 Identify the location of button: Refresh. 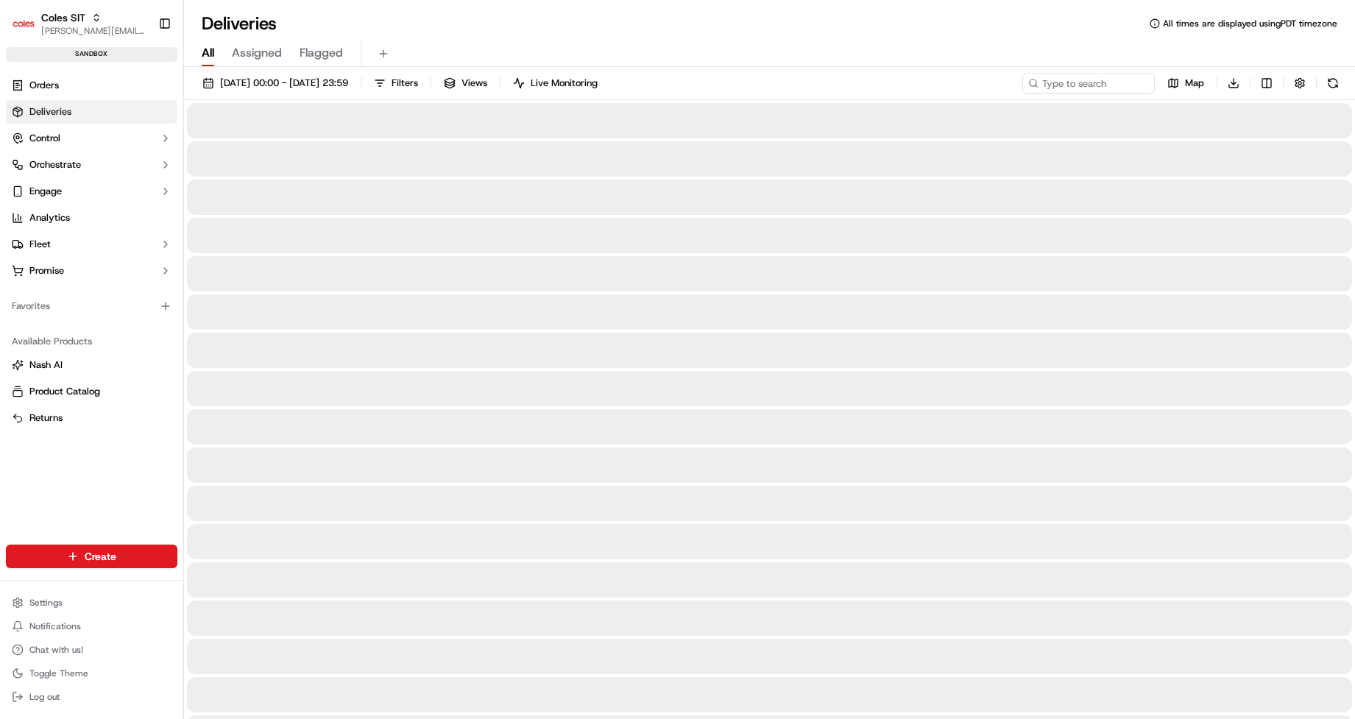
(1333, 83).